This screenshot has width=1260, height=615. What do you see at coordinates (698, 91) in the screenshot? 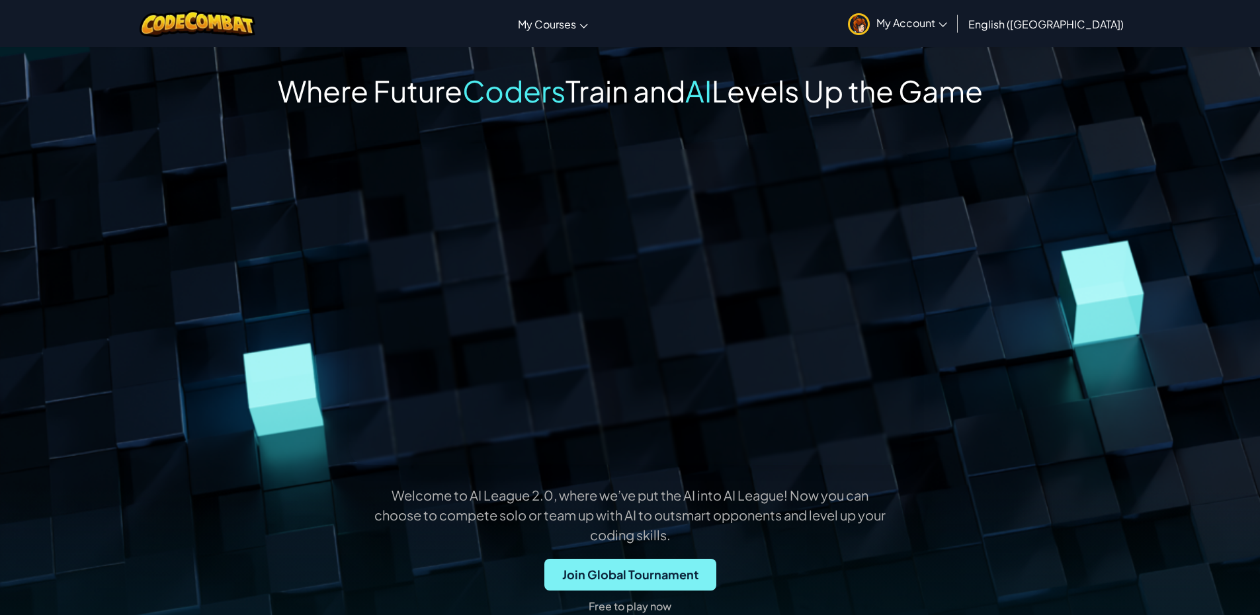
I see `span: AI` at bounding box center [698, 91].